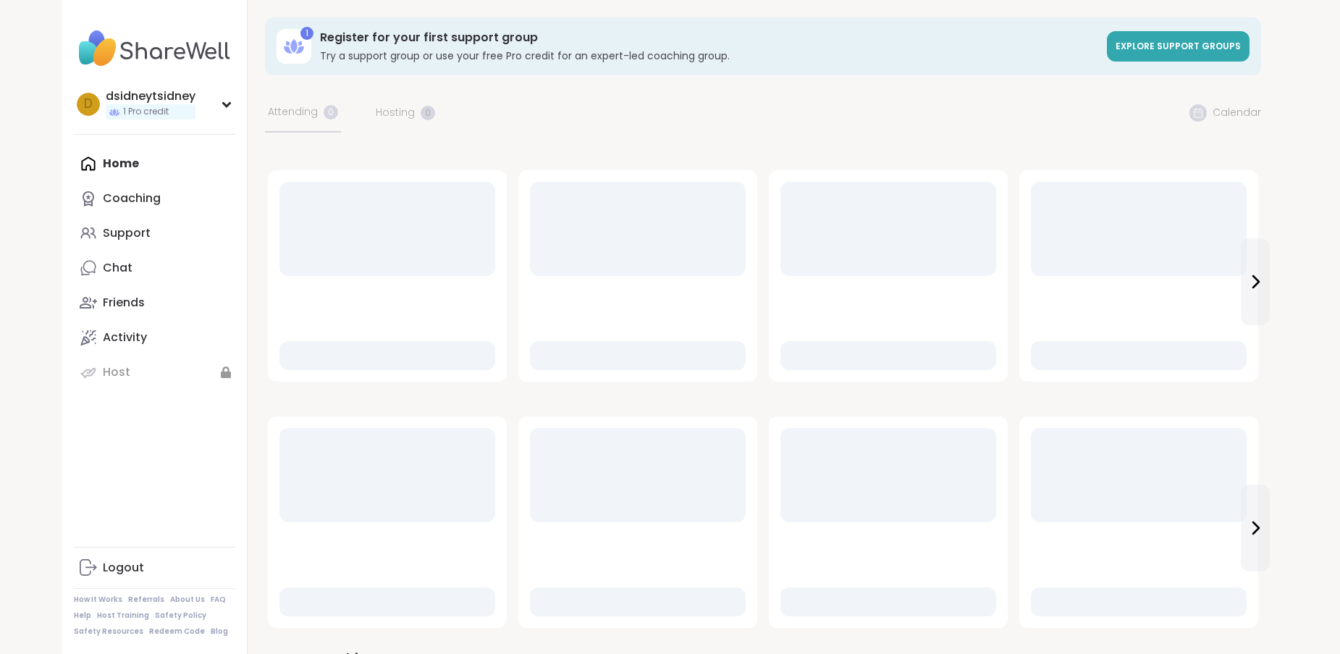 Image resolution: width=1340 pixels, height=654 pixels. What do you see at coordinates (146, 599) in the screenshot?
I see `a: Referrals` at bounding box center [146, 599].